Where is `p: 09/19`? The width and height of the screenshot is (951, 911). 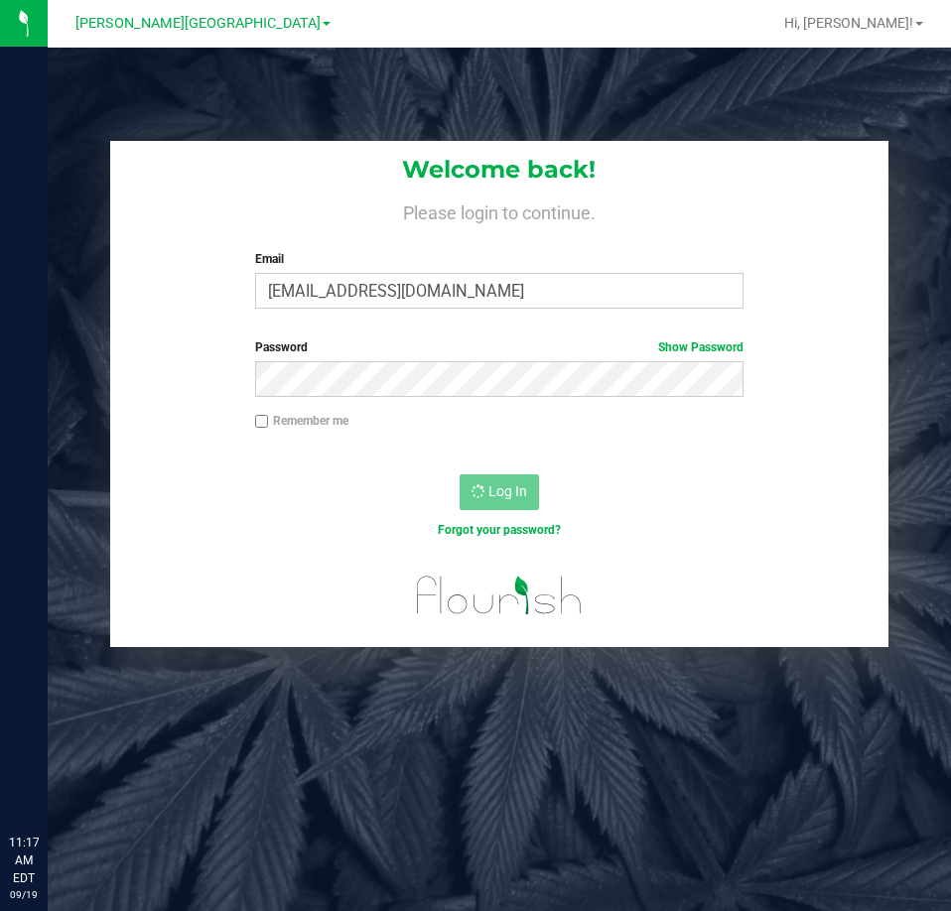
p: 09/19 is located at coordinates (24, 894).